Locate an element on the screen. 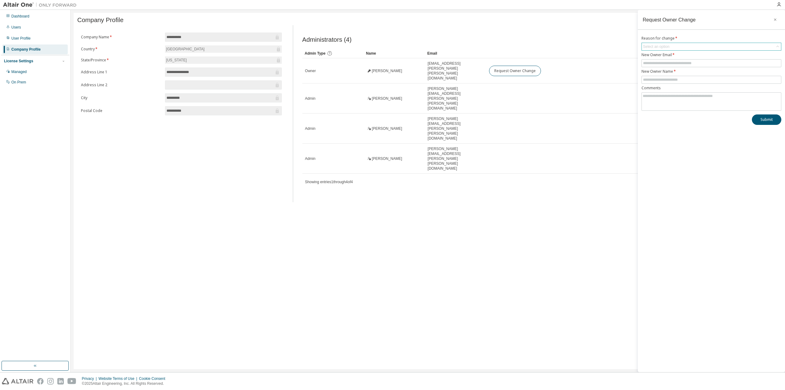 The width and height of the screenshot is (785, 390). p: © 2025 Altair Engineering, Inc. All Rights Reserved. is located at coordinates (125, 383).